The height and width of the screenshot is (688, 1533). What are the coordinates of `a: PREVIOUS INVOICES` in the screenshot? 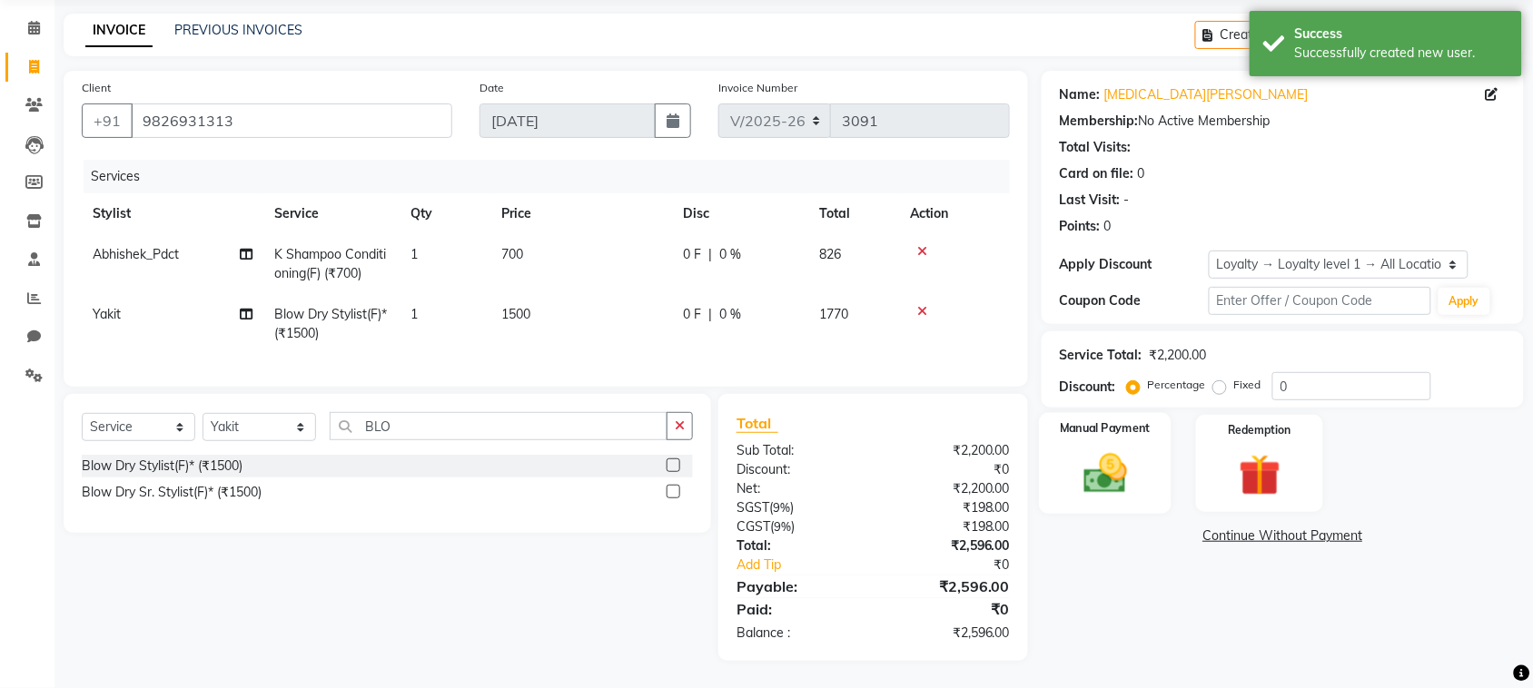 It's located at (238, 30).